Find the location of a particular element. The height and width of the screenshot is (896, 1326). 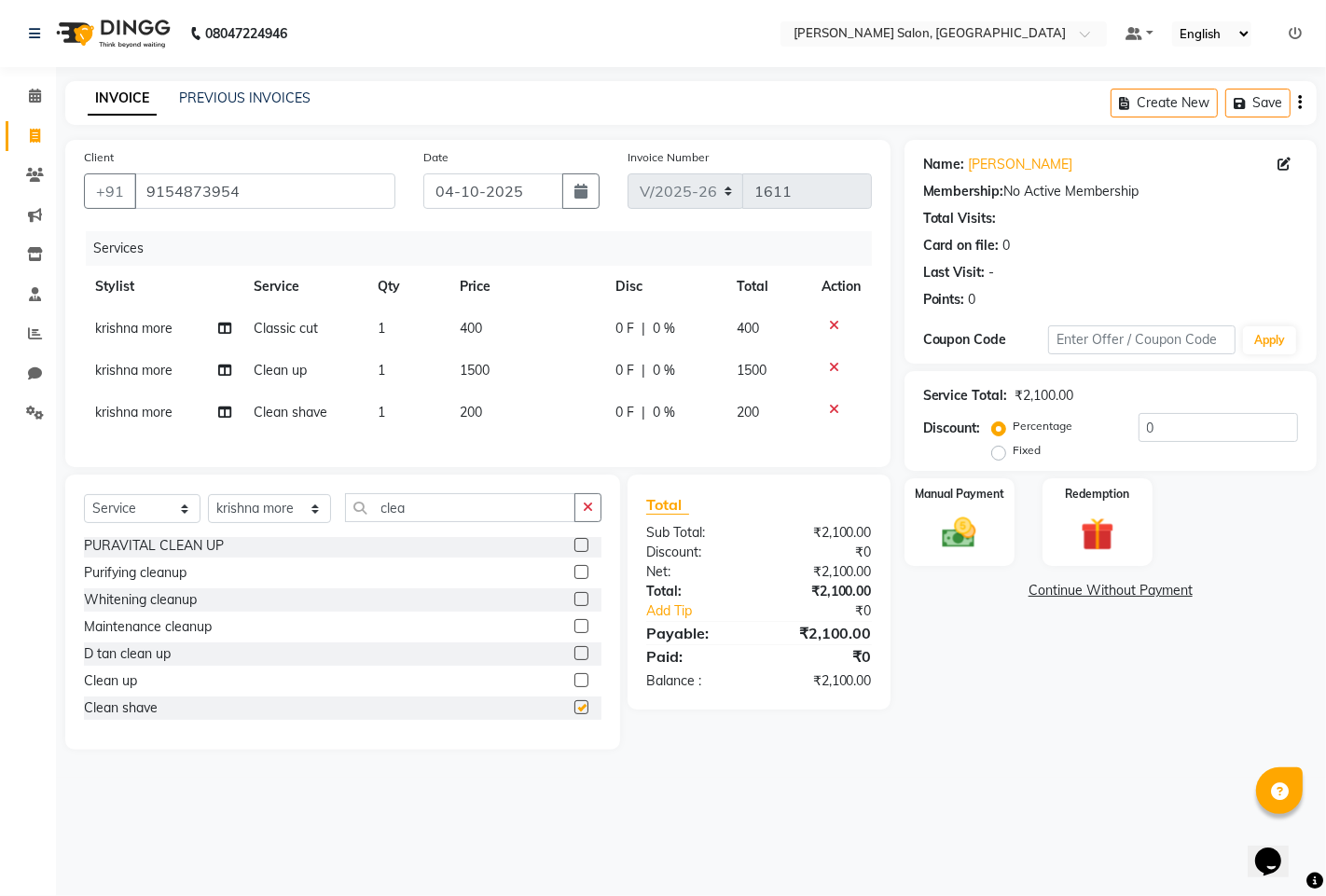

span: Clean up is located at coordinates (280, 370).